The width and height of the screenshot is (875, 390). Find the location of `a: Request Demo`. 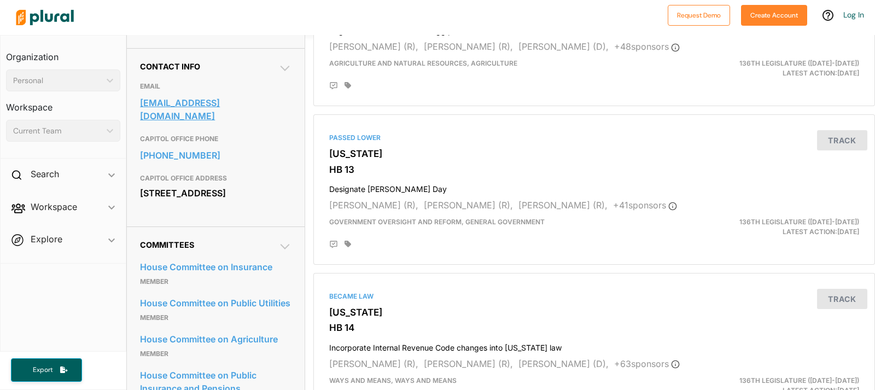

a: Request Demo is located at coordinates (699, 14).